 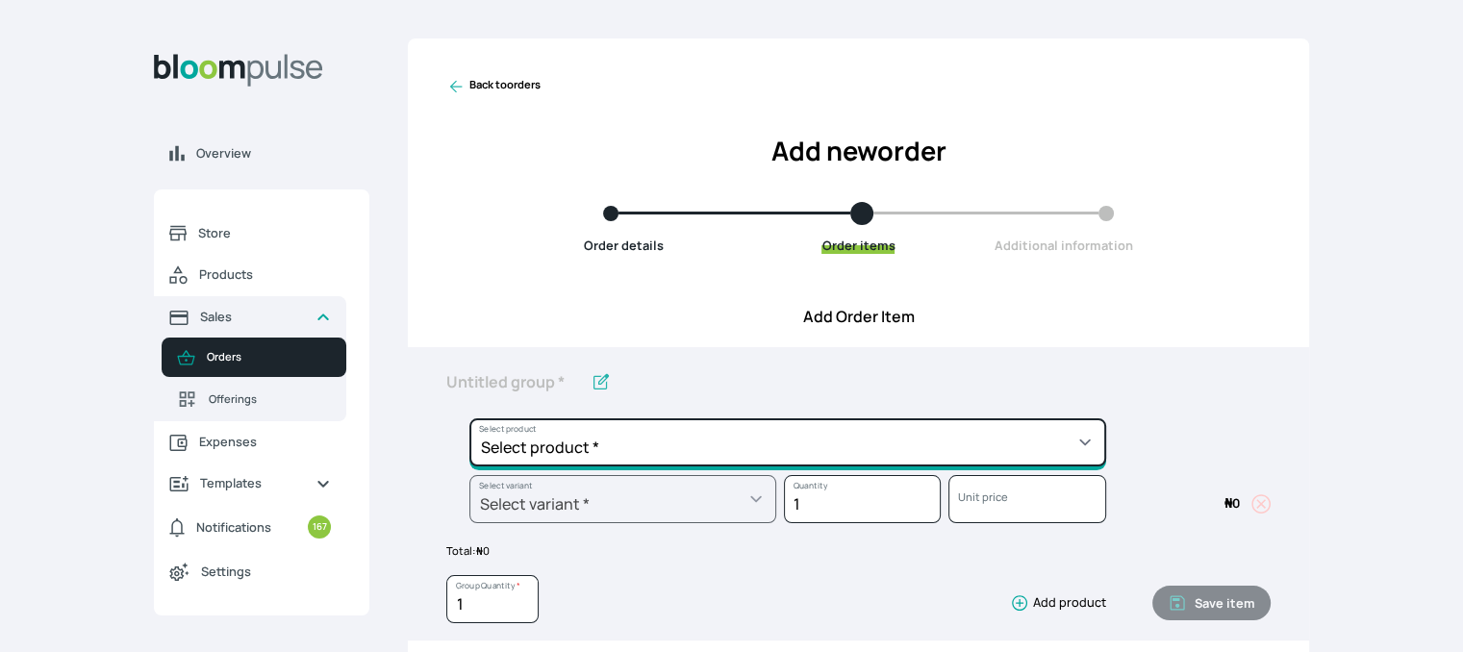 I want to click on a: Settings, so click(x=250, y=571).